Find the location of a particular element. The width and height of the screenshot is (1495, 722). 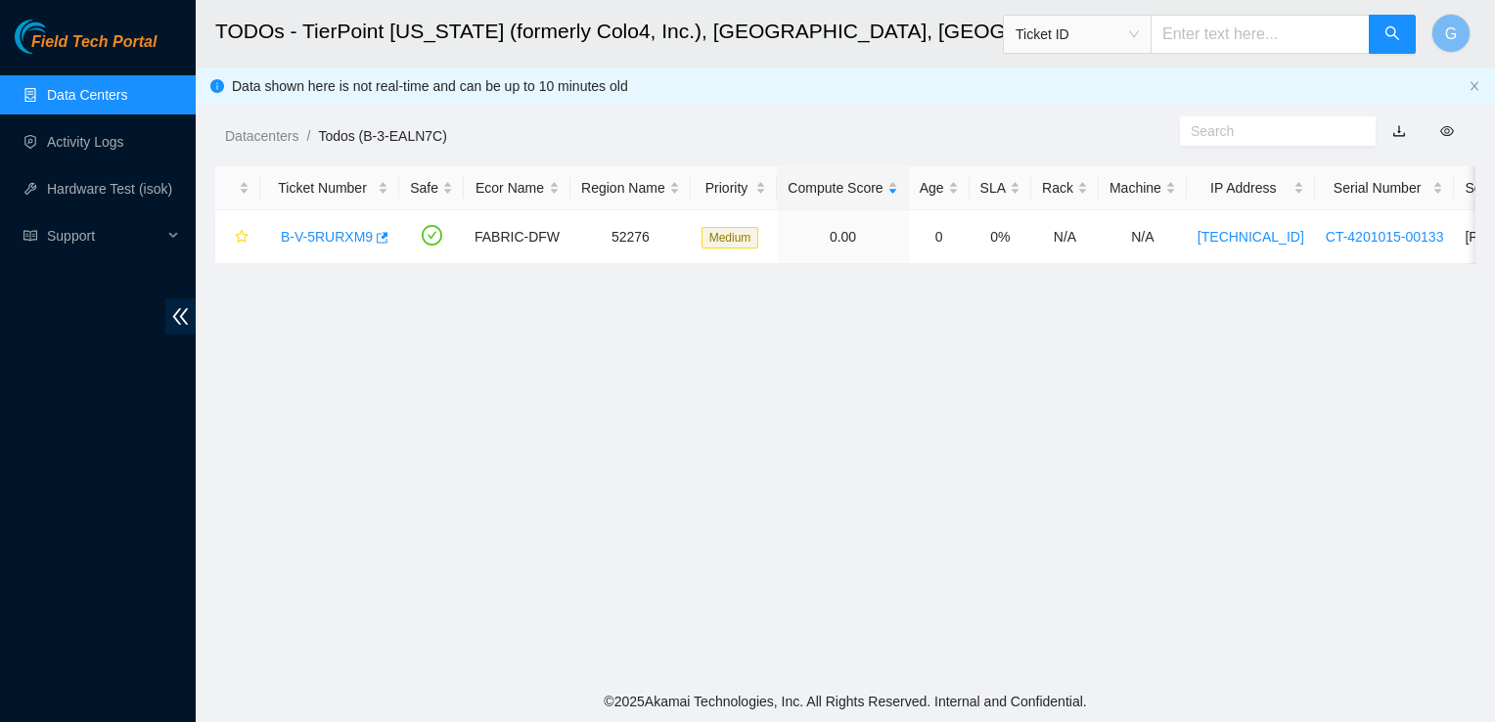

td: 52276 is located at coordinates (630, 237).